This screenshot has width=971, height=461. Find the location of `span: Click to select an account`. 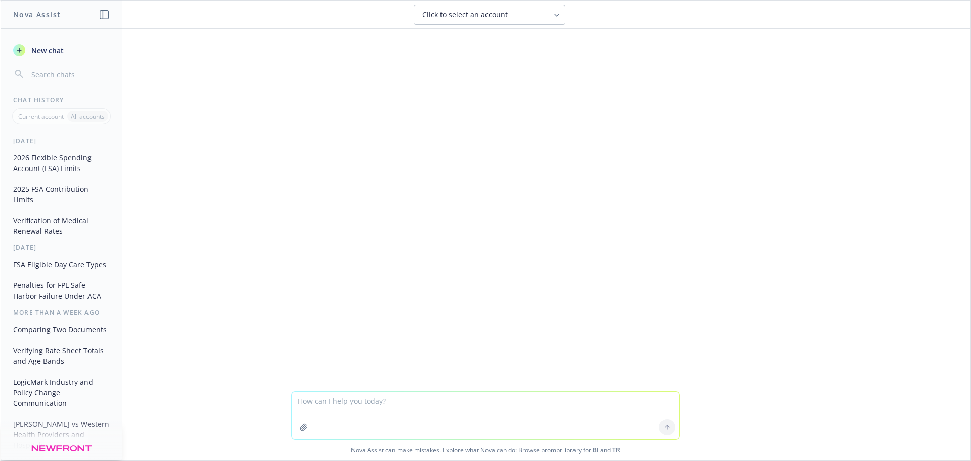

span: Click to select an account is located at coordinates (465, 15).